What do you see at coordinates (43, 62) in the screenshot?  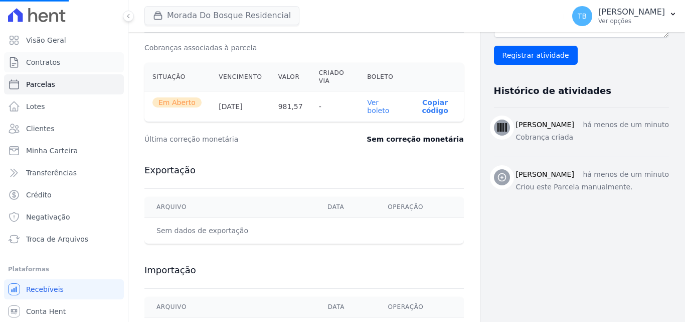 I see `span: Contratos` at bounding box center [43, 62].